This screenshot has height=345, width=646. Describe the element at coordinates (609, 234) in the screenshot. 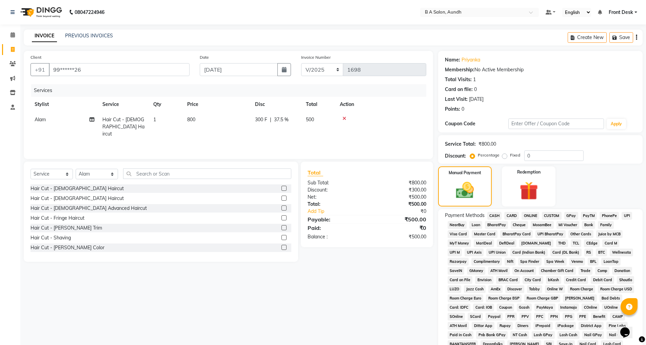

I see `span: Juice by MCB` at that location.